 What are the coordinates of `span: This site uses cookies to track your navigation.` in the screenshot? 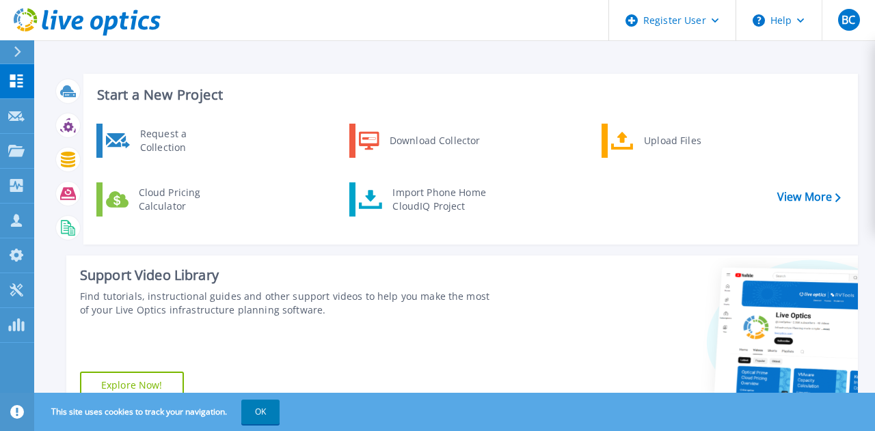 It's located at (159, 412).